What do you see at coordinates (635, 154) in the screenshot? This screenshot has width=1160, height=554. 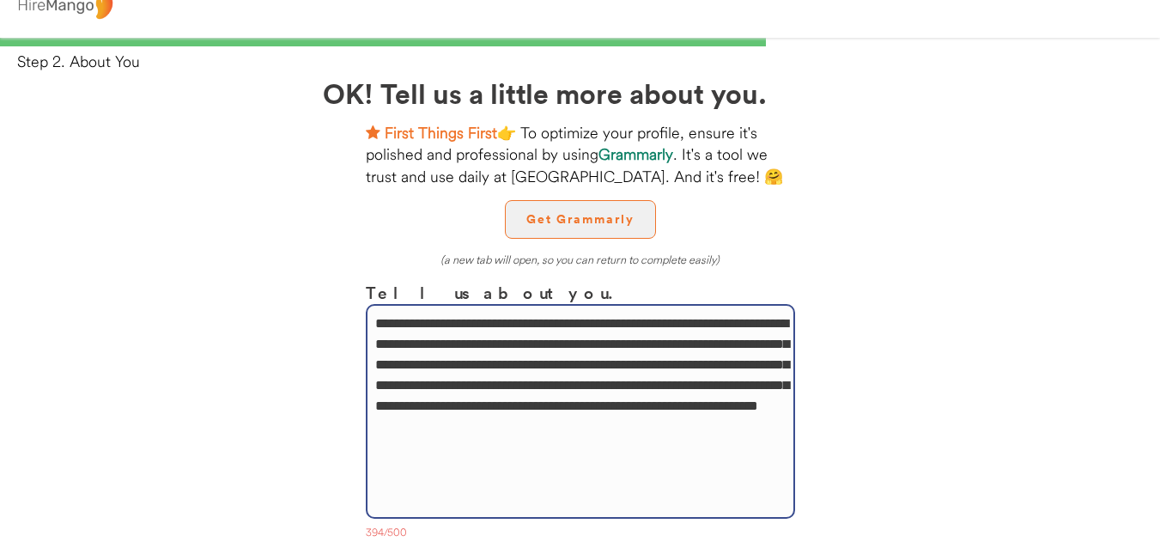 I see `strong: Grammarly` at bounding box center [635, 154].